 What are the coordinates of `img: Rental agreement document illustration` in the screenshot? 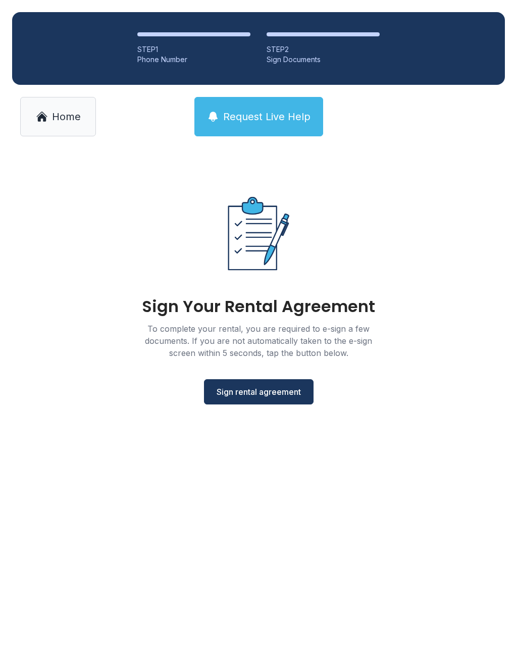 It's located at (259, 233).